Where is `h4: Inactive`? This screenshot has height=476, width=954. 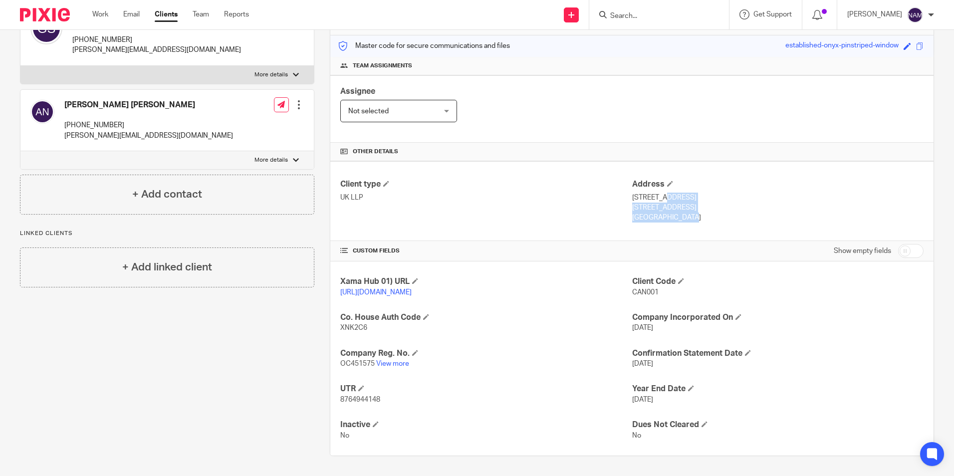
h4: Inactive is located at coordinates (486, 424).